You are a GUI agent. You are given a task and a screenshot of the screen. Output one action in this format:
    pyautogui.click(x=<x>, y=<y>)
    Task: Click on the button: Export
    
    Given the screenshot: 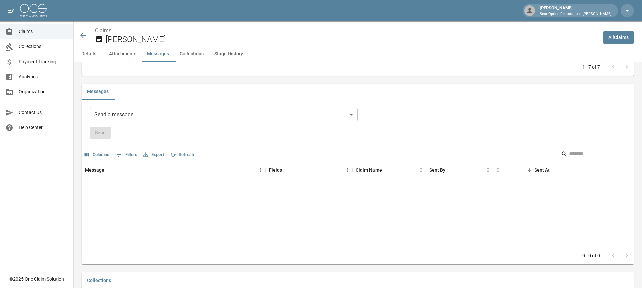 What is the action you would take?
    pyautogui.click(x=154, y=155)
    